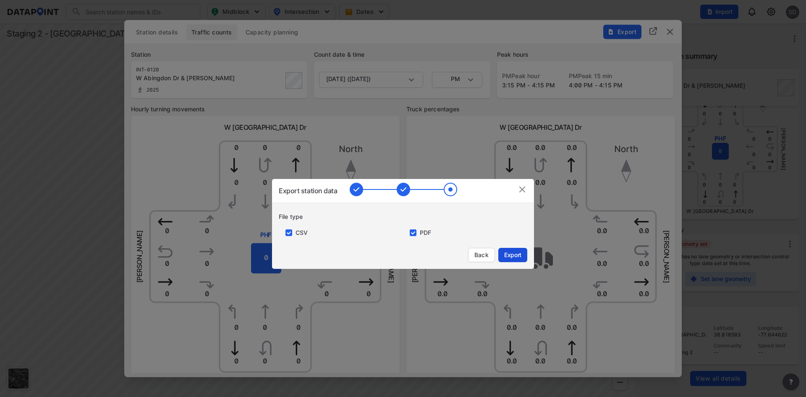 The image size is (806, 397). Describe the element at coordinates (522, 189) in the screenshot. I see `img: IvGo9hDFjq0U70AQfCTEoVEAFwAAAAASUVORK5CYII=` at that location.